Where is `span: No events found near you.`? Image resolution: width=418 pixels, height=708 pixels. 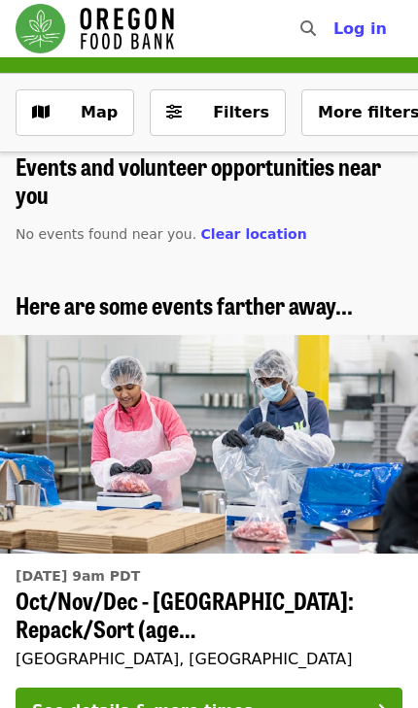 span: No events found near you. is located at coordinates (106, 234).